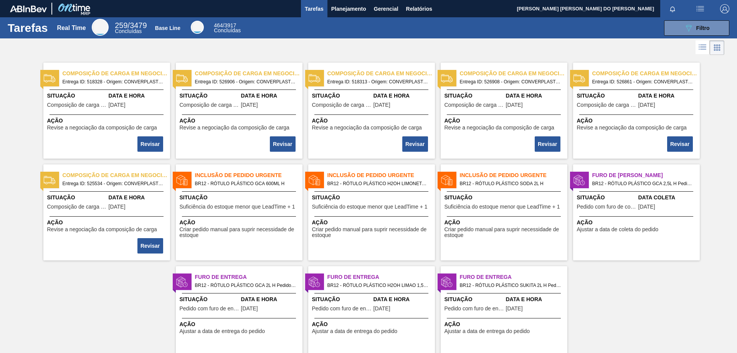 This screenshot has height=353, width=737. I want to click on div: Completar tarefa: 29999130, so click(680, 144).